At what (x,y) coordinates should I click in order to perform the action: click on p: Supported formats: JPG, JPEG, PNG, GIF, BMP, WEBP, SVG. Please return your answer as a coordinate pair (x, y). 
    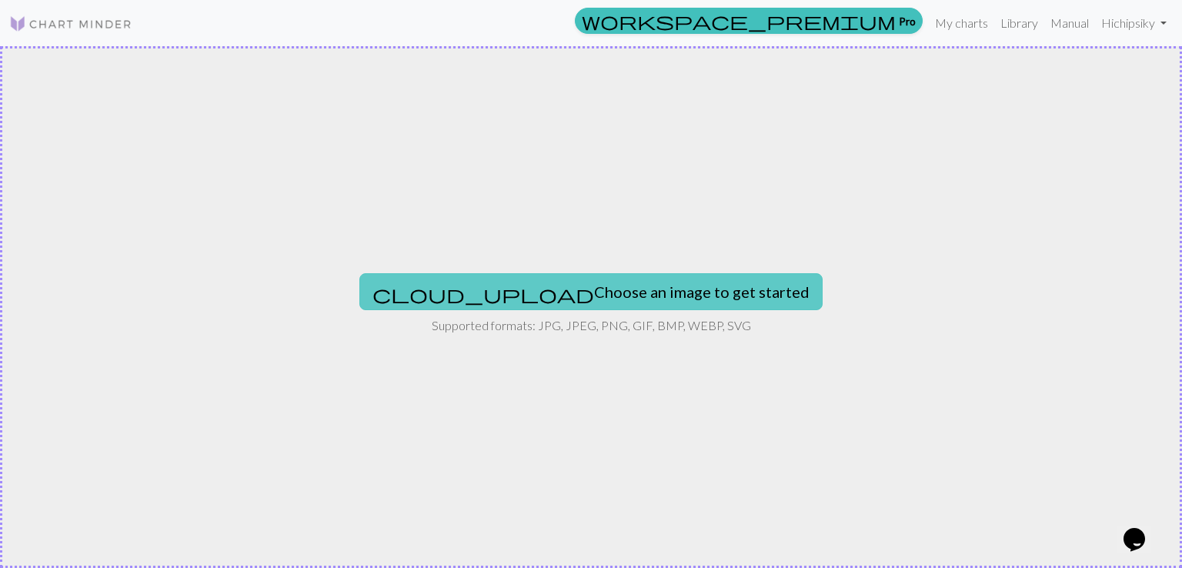
    Looking at the image, I should click on (591, 326).